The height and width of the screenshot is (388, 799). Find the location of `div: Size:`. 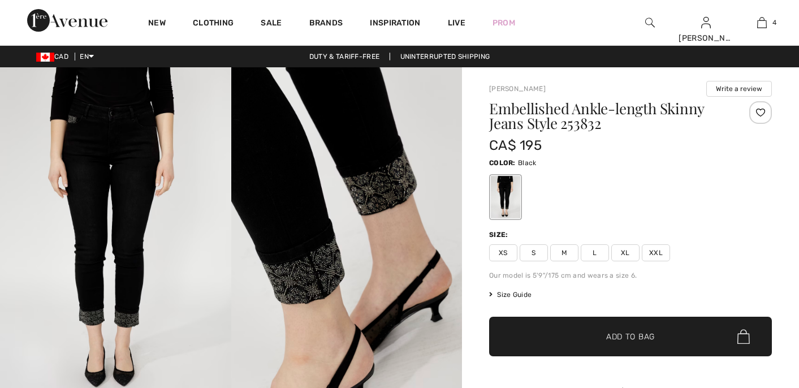

div: Size: is located at coordinates (500, 235).